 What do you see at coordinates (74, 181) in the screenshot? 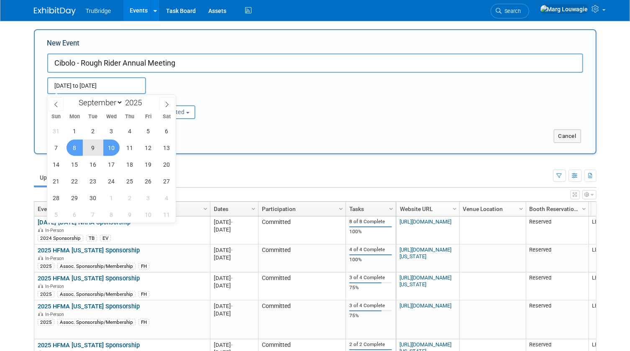
I see `span: September 22, 2025` at bounding box center [74, 181].